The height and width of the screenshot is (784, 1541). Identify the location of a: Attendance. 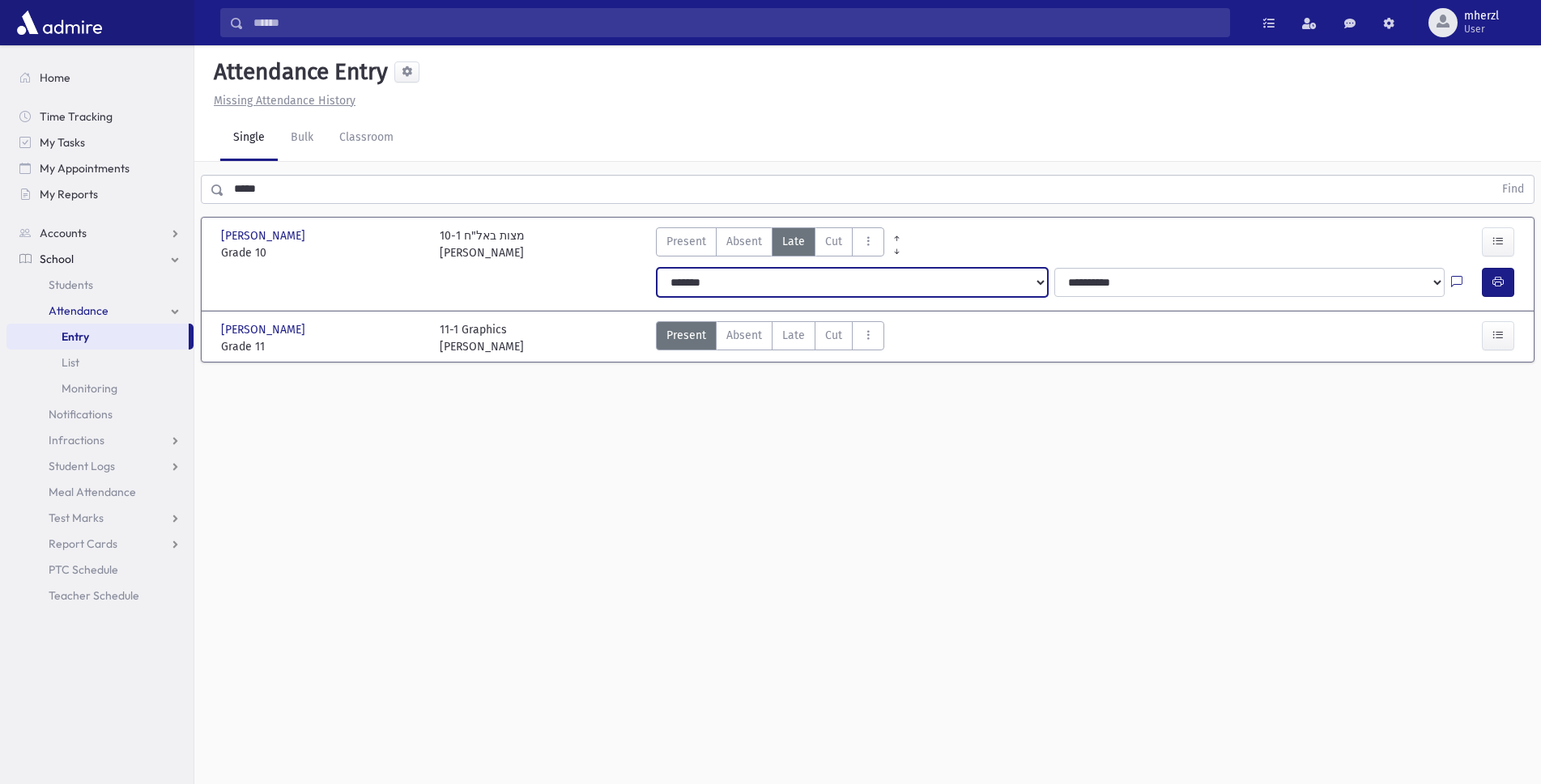
(100, 311).